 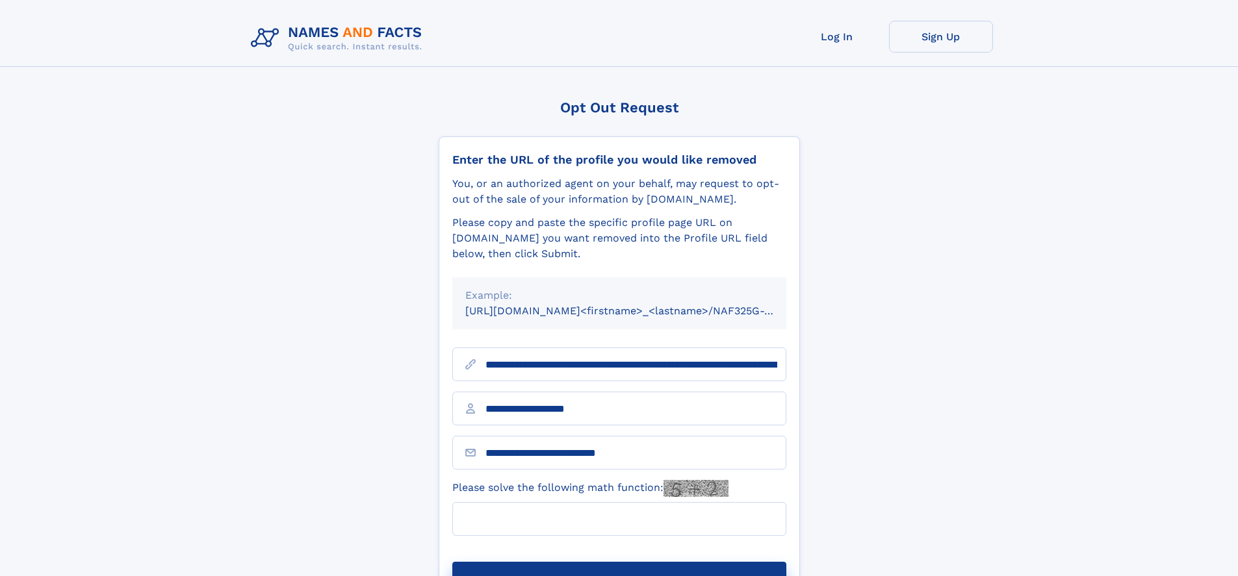 I want to click on img: Logo Names and Facts, so click(x=339, y=38).